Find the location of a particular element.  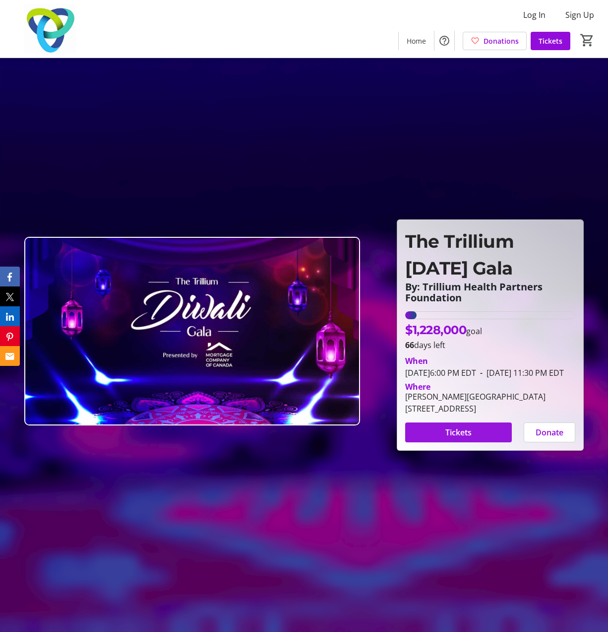

span: 66 is located at coordinates (410, 345).